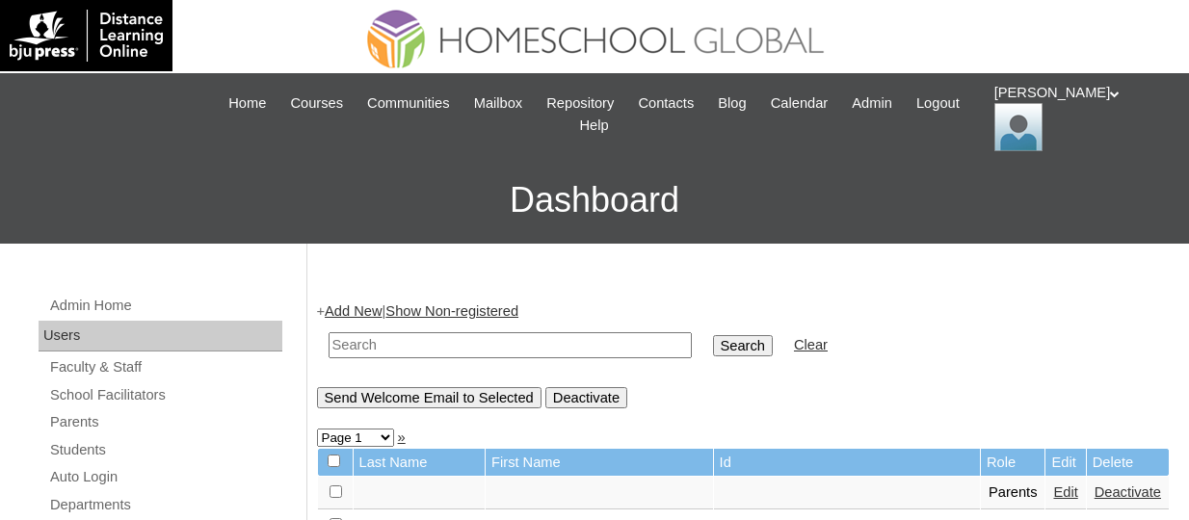  I want to click on a: Admin Home, so click(165, 305).